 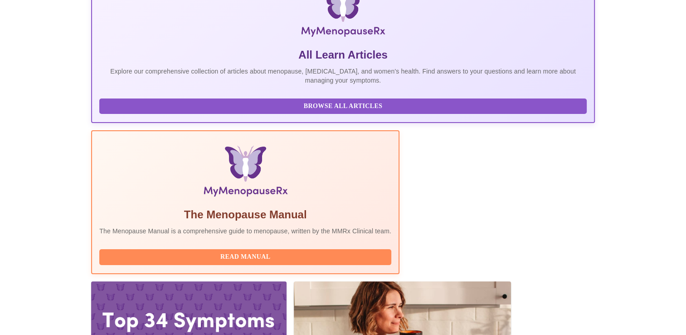 What do you see at coordinates (343, 106) in the screenshot?
I see `span: Browse All Articles` at bounding box center [343, 106].